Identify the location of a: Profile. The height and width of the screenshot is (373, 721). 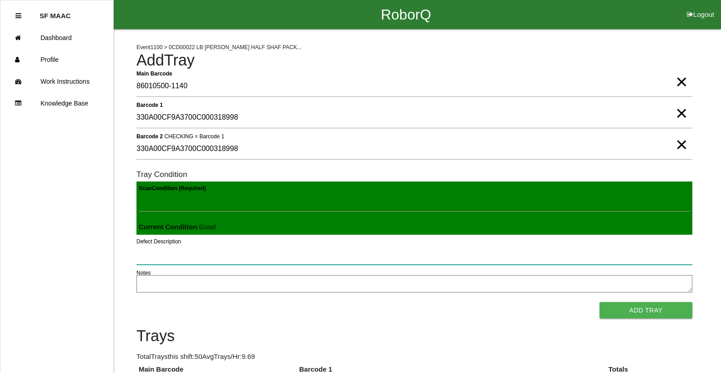
(57, 60).